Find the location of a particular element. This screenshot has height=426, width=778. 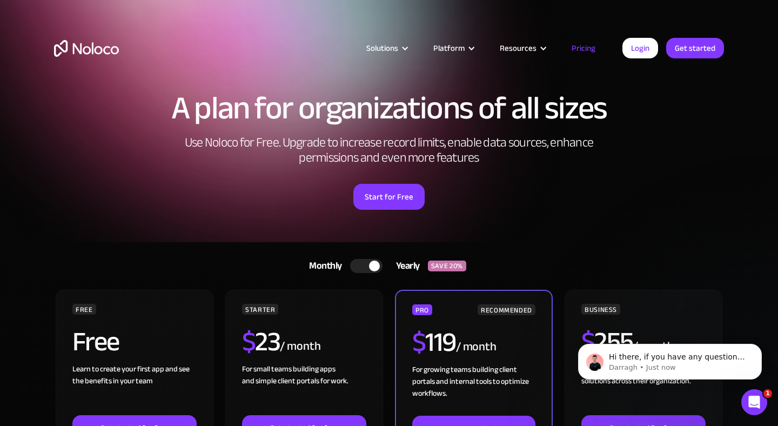

div: RECOMMENDED is located at coordinates (506, 310).